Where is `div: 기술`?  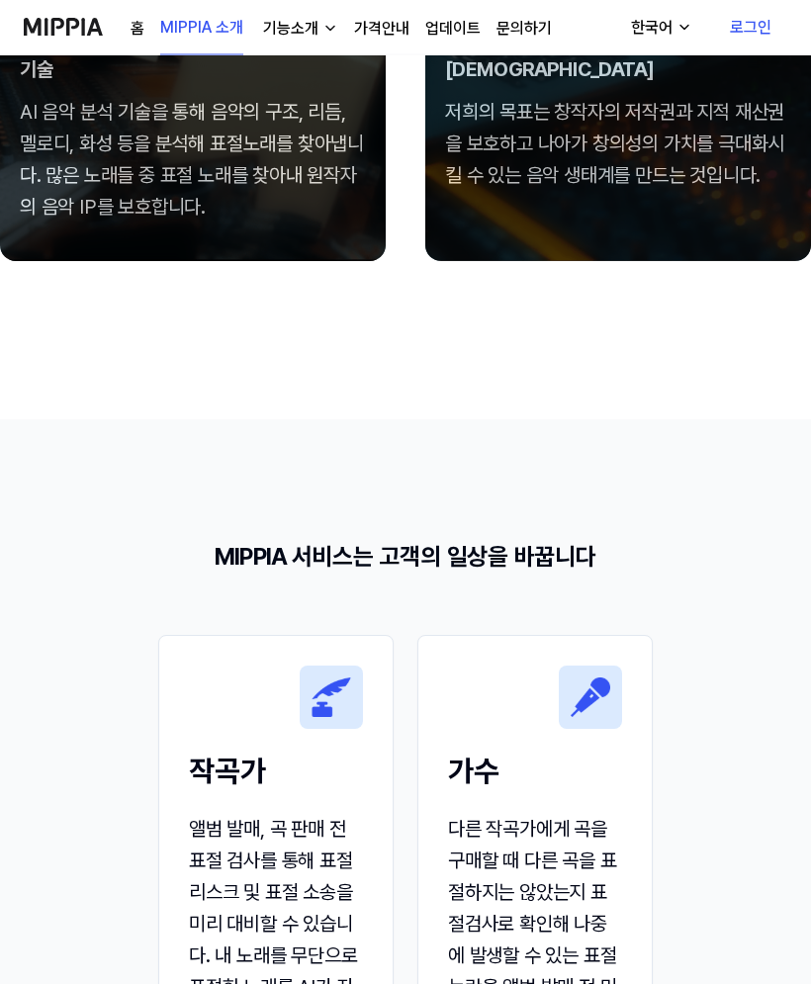 div: 기술 is located at coordinates (193, 70).